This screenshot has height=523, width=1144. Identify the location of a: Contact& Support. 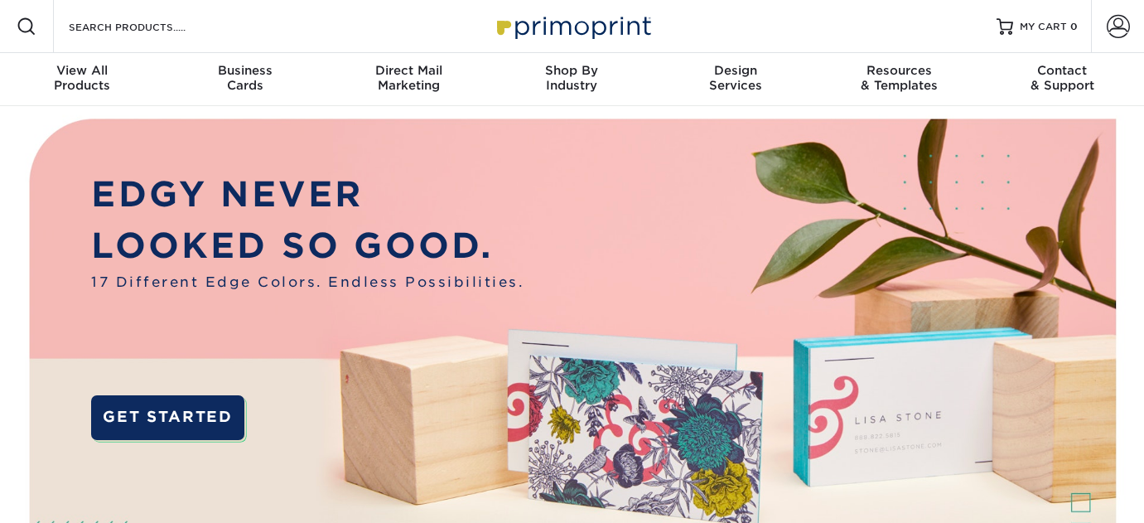
(1062, 79).